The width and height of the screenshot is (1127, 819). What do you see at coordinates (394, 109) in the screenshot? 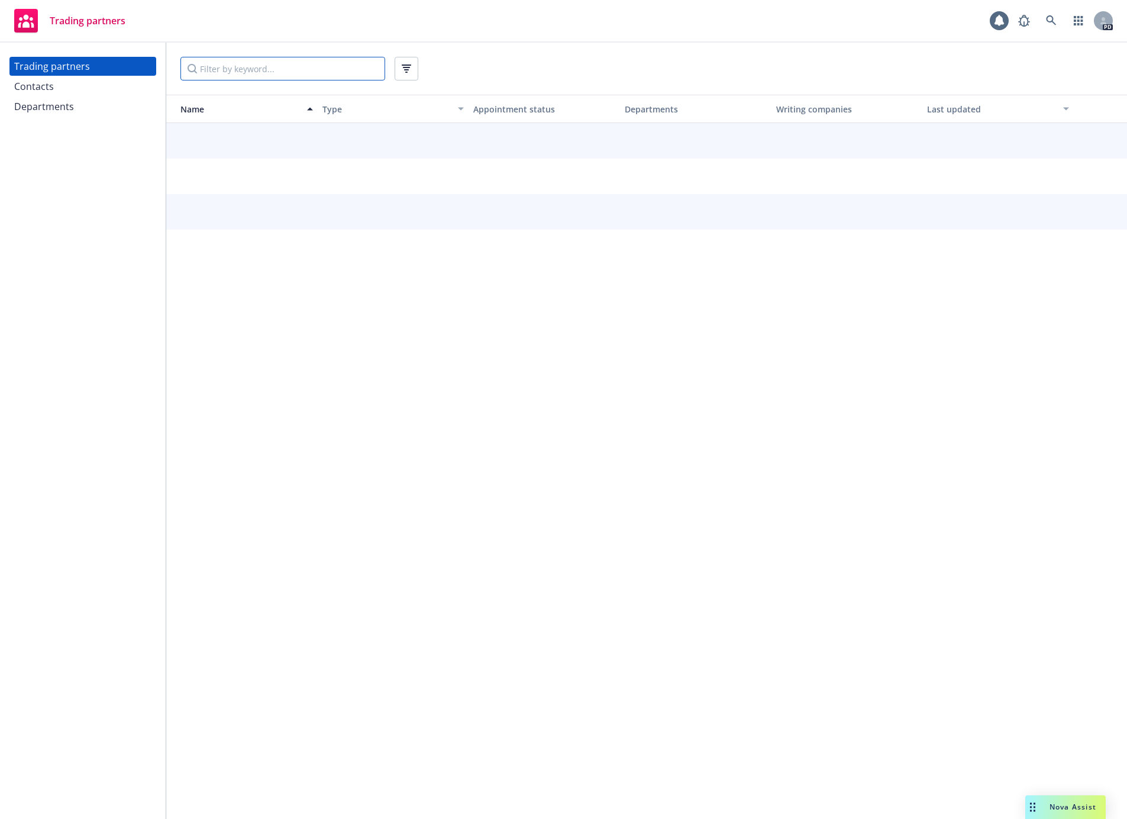
I see `button: Type` at bounding box center [394, 109].